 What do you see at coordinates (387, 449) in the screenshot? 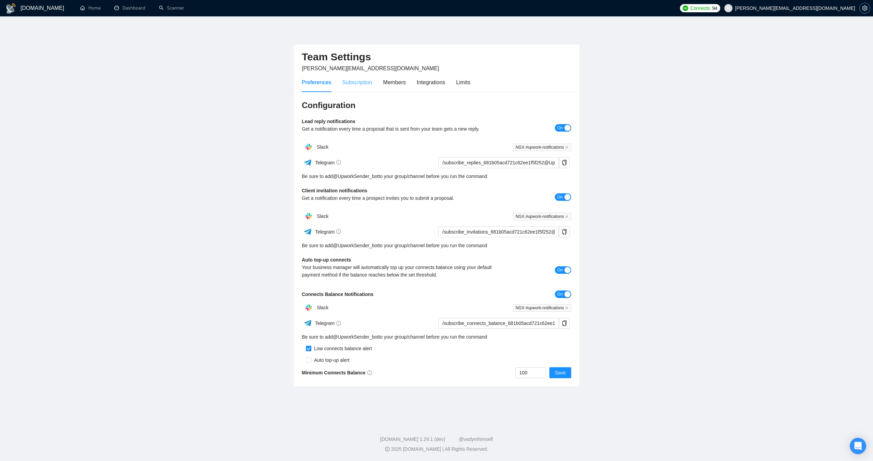
I see `span: copyright` at bounding box center [387, 449].